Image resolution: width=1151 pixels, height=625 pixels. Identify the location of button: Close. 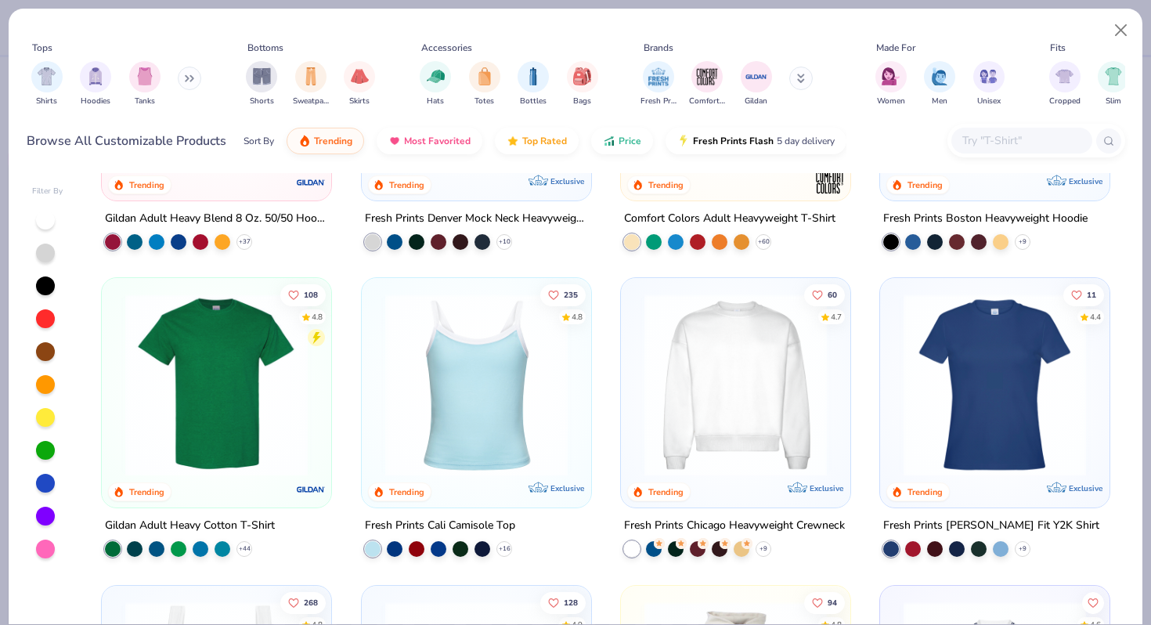
(1121, 31).